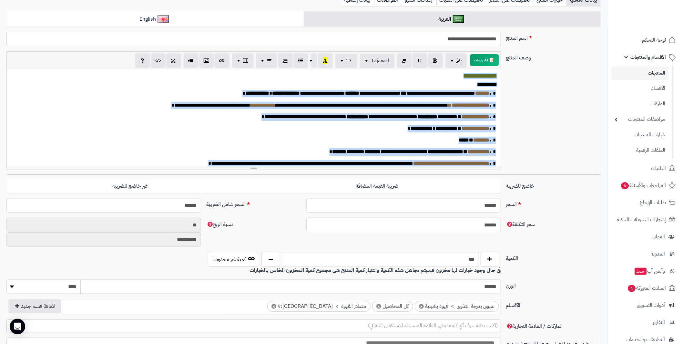 The height and width of the screenshot is (344, 683). I want to click on span: الطلبات, so click(659, 168).